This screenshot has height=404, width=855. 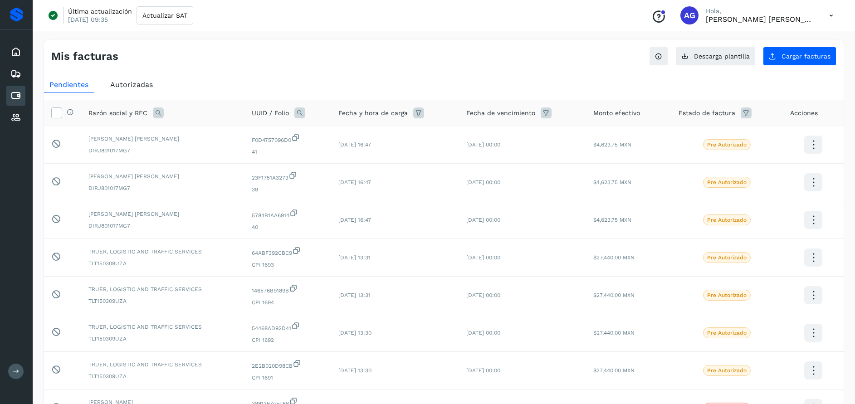 I want to click on span: Autorizadas, so click(x=132, y=84).